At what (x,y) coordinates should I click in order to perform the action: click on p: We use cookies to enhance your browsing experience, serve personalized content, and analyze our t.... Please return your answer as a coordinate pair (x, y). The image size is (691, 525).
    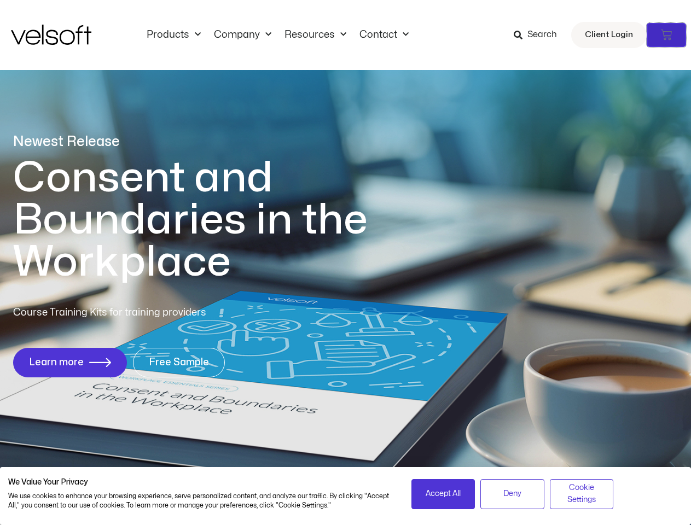
    Looking at the image, I should click on (201, 501).